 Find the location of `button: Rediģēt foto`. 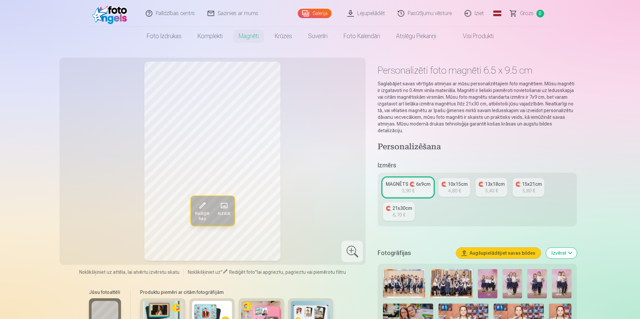

button: Rediģēt foto is located at coordinates (202, 211).